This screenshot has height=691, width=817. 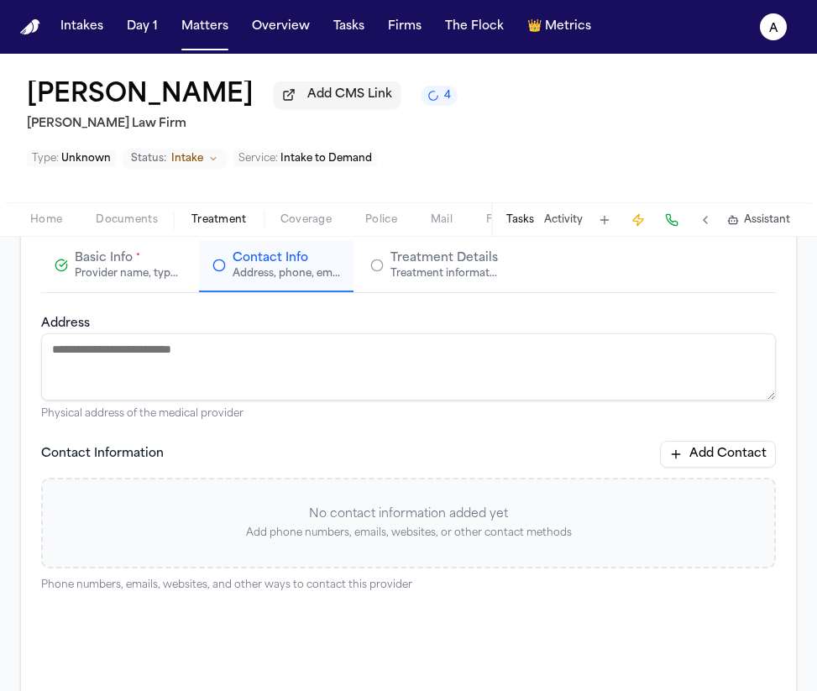 What do you see at coordinates (672, 220) in the screenshot?
I see `button: Make a Call` at bounding box center [672, 220].